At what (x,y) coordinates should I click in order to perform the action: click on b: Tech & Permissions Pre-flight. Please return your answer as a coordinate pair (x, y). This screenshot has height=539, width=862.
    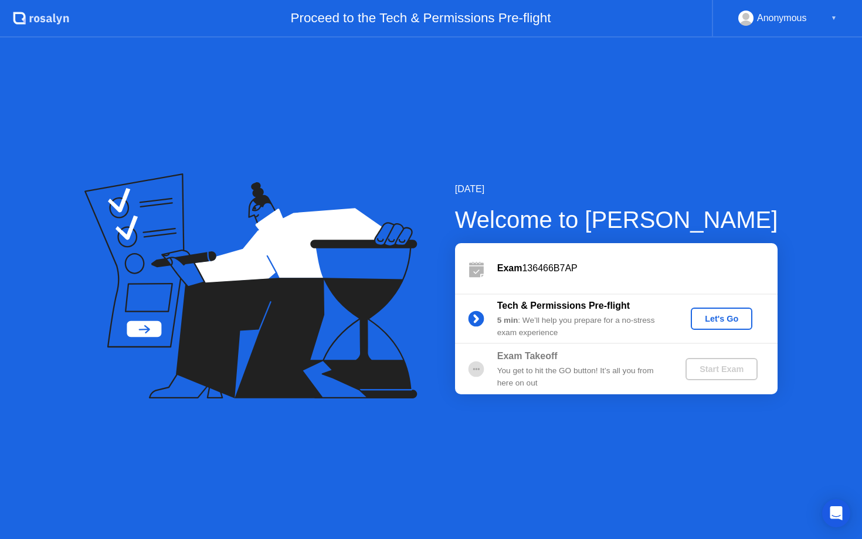
    Looking at the image, I should click on (563, 305).